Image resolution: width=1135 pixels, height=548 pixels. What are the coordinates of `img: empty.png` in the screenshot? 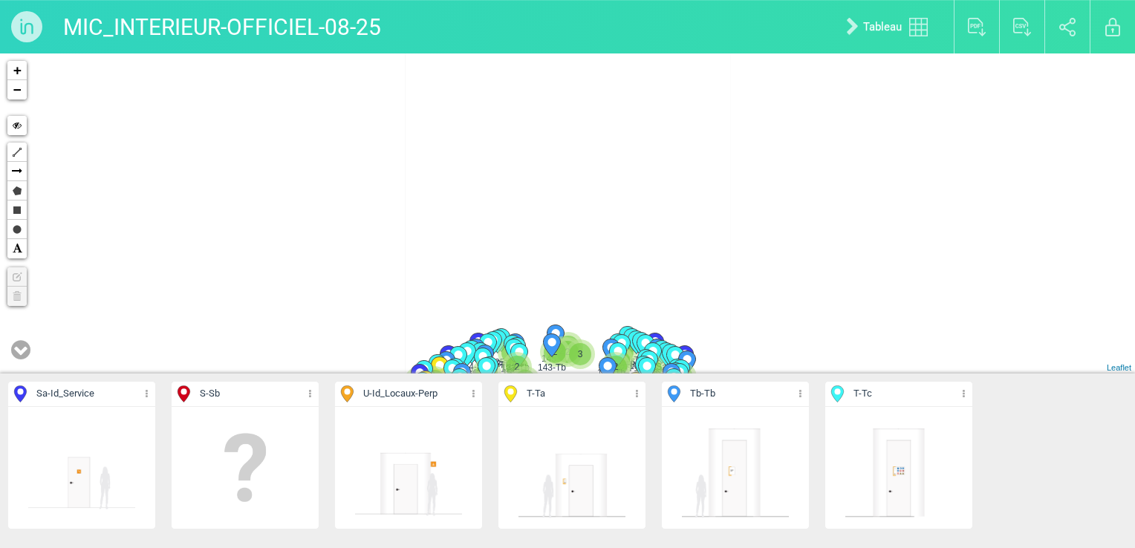 It's located at (245, 468).